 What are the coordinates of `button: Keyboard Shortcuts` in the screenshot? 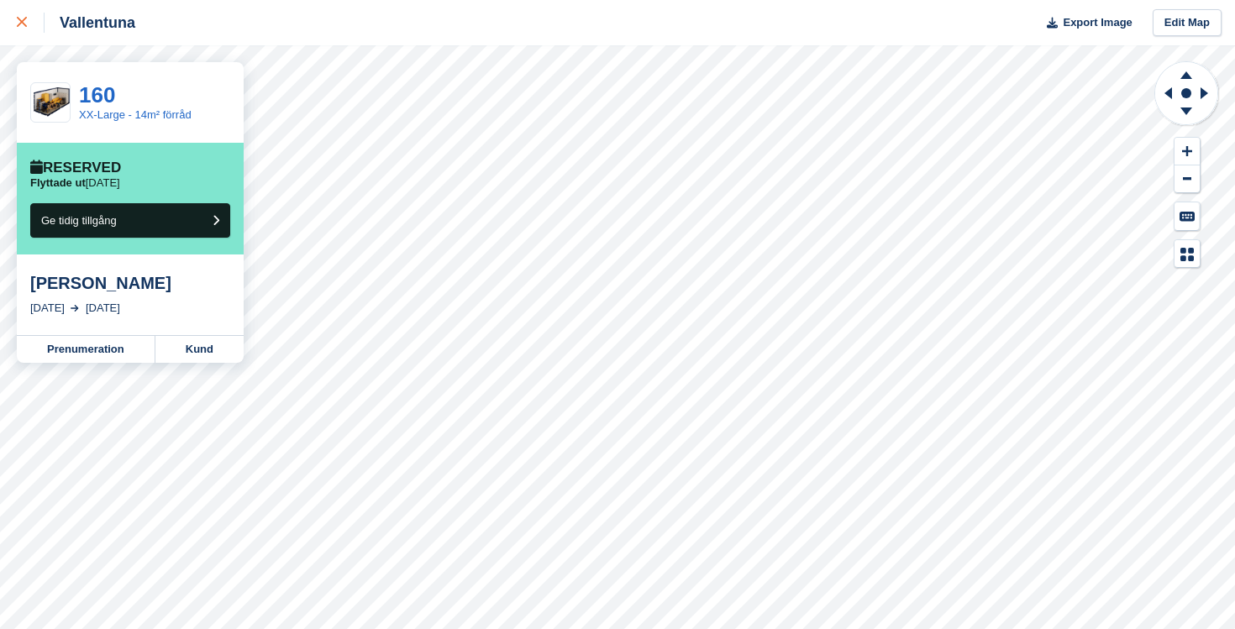 It's located at (1187, 216).